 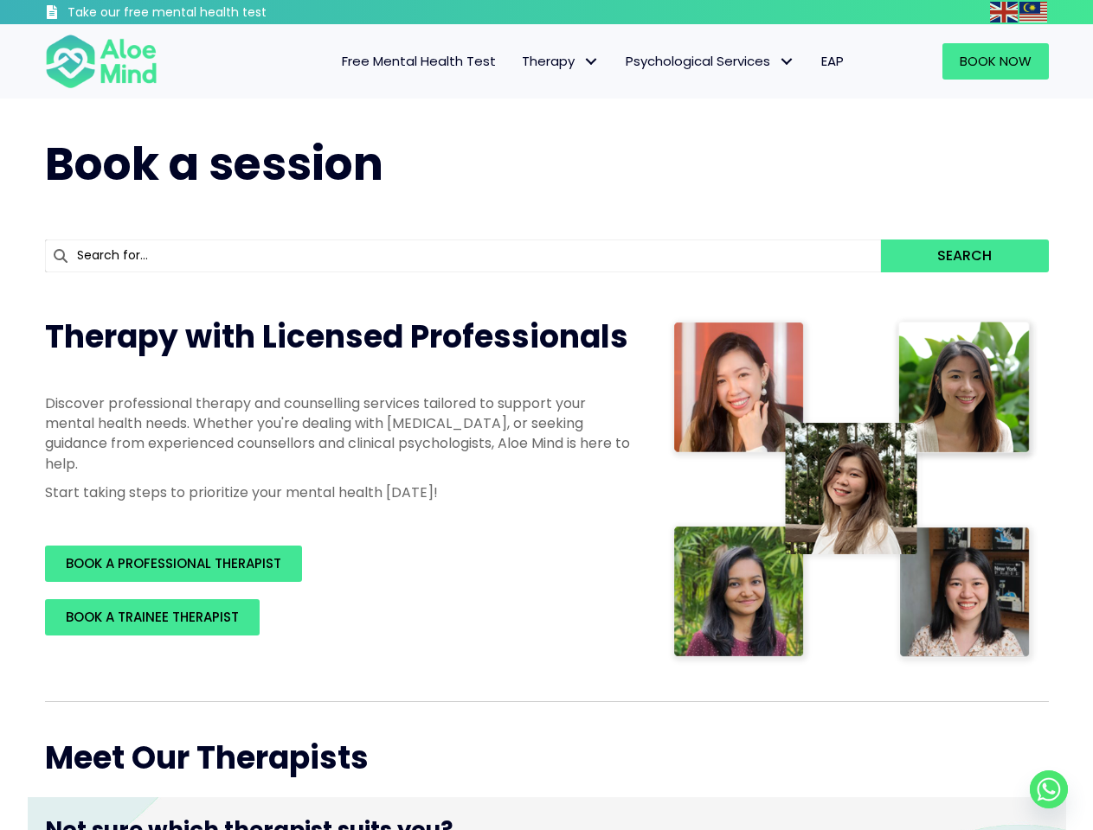 What do you see at coordinates (832, 61) in the screenshot?
I see `a: EAP` at bounding box center [832, 61].